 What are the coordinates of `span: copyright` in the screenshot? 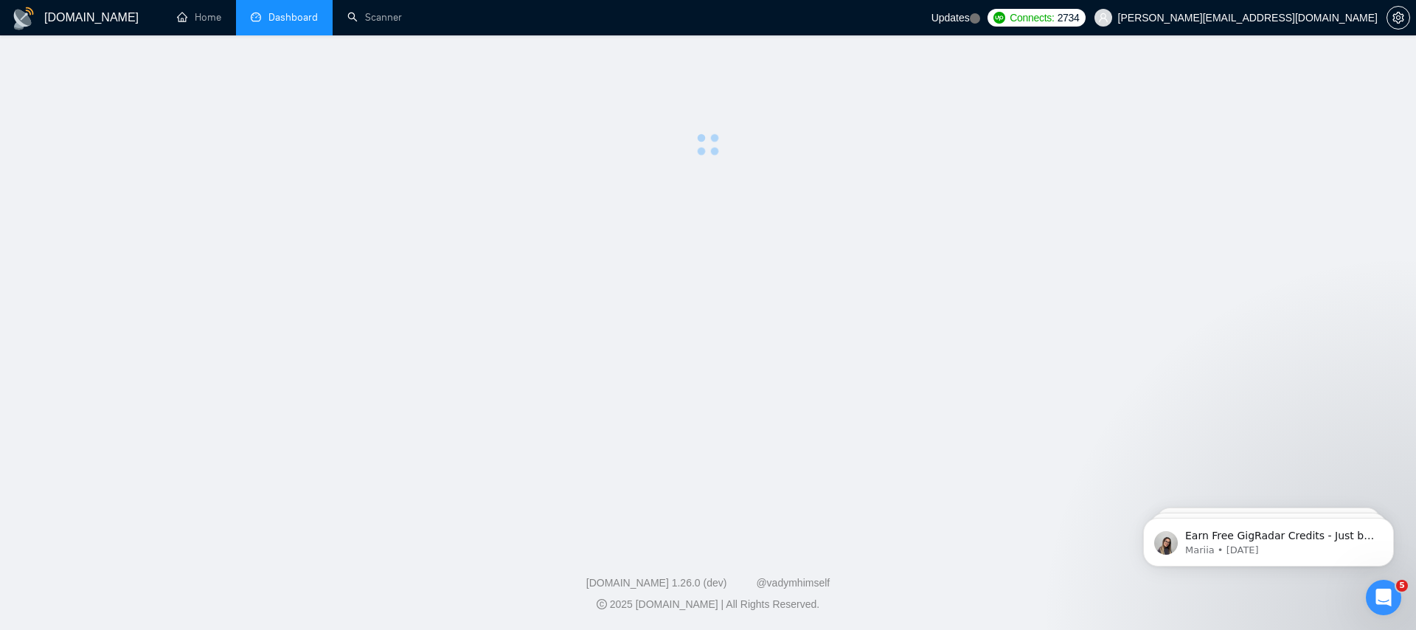 It's located at (602, 604).